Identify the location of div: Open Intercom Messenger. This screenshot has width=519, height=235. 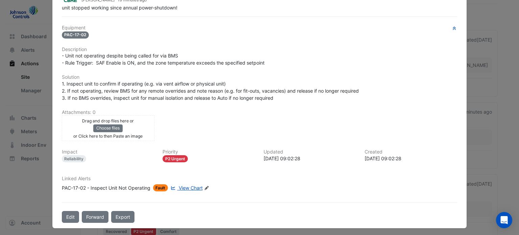
(504, 220).